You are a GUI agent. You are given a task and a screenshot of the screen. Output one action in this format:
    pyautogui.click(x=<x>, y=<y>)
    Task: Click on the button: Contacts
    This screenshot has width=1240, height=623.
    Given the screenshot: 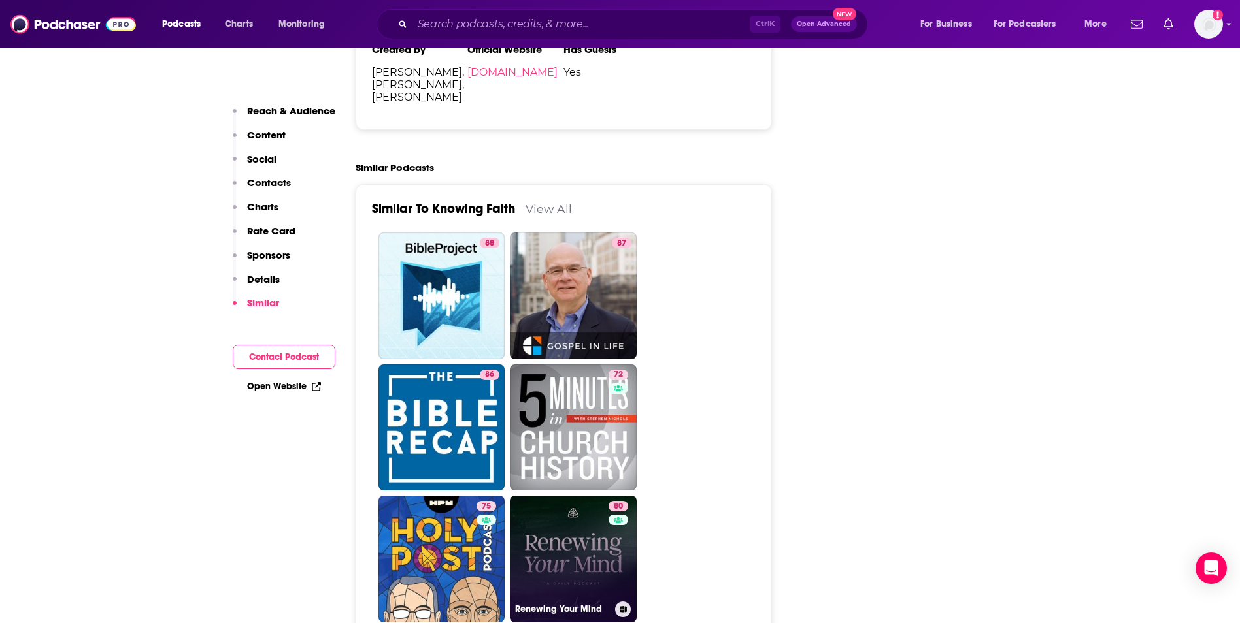 What is the action you would take?
    pyautogui.click(x=261, y=188)
    